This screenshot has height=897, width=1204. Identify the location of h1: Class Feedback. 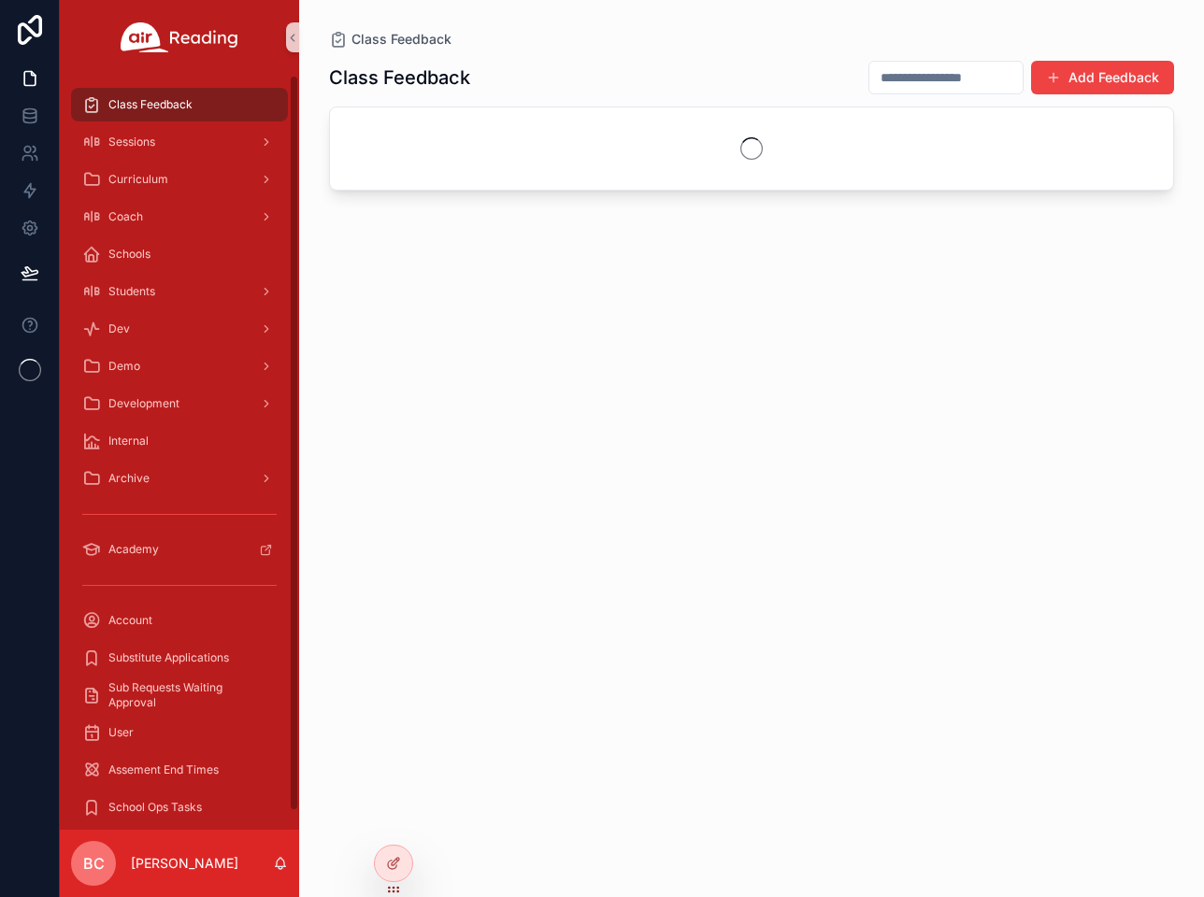
(399, 78).